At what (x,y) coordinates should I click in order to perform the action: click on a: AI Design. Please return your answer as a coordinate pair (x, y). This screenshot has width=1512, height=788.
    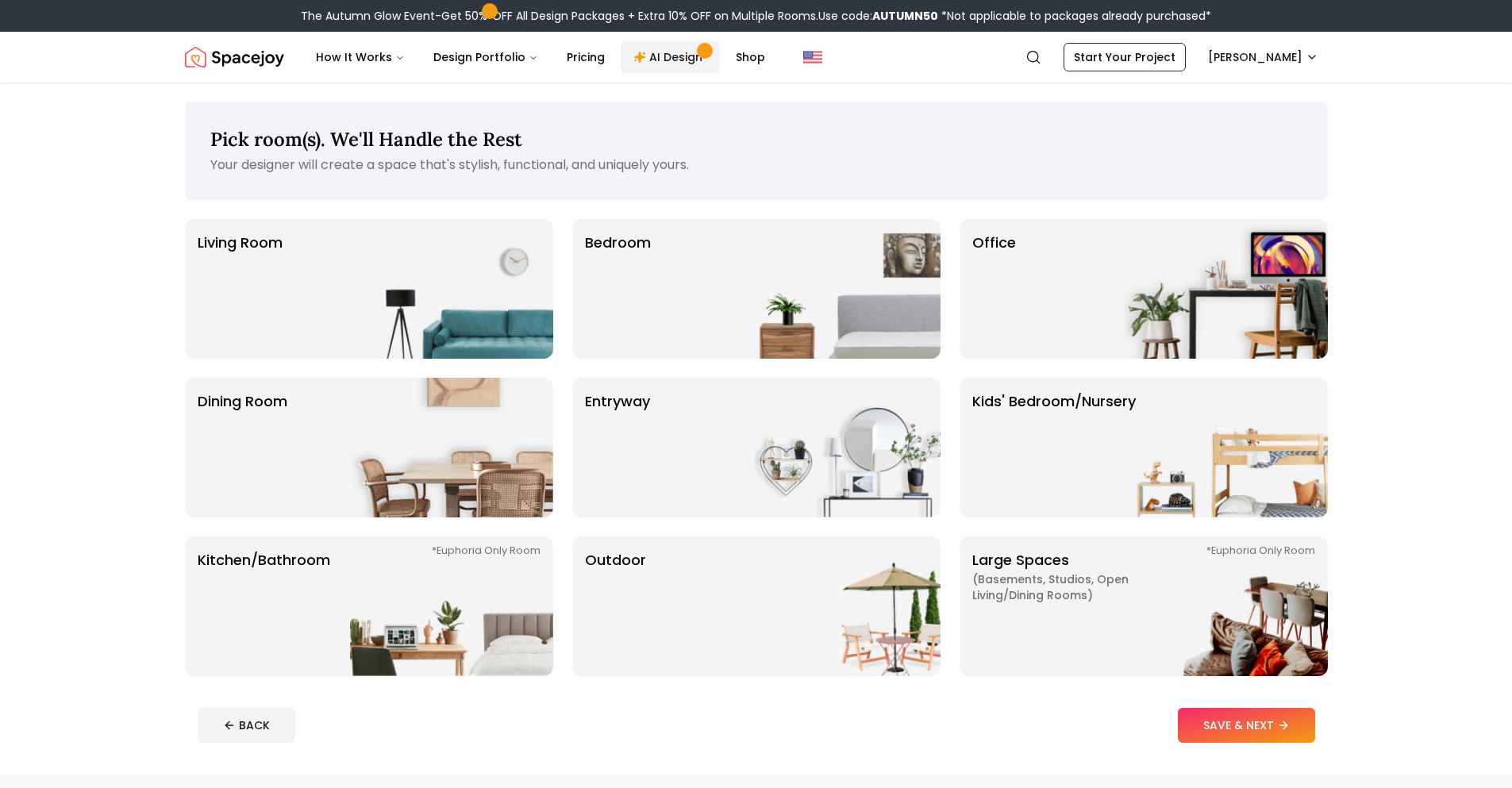
    Looking at the image, I should click on (670, 57).